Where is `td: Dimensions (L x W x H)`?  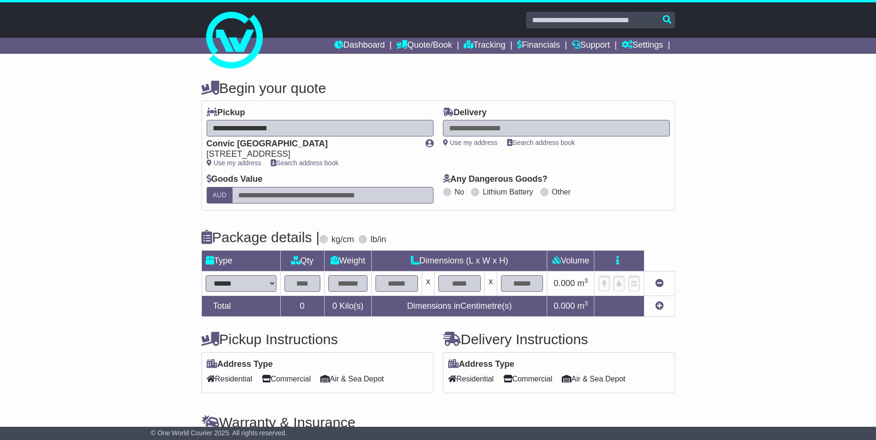
td: Dimensions (L x W x H) is located at coordinates (460, 261).